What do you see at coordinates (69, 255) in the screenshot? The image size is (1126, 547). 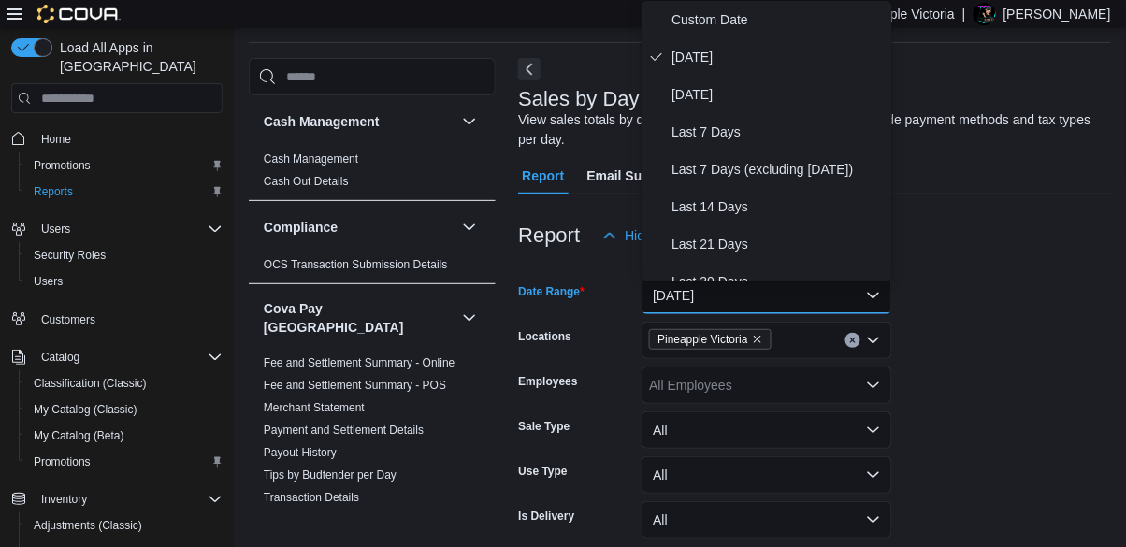 I see `a: Security Roles` at bounding box center [69, 255].